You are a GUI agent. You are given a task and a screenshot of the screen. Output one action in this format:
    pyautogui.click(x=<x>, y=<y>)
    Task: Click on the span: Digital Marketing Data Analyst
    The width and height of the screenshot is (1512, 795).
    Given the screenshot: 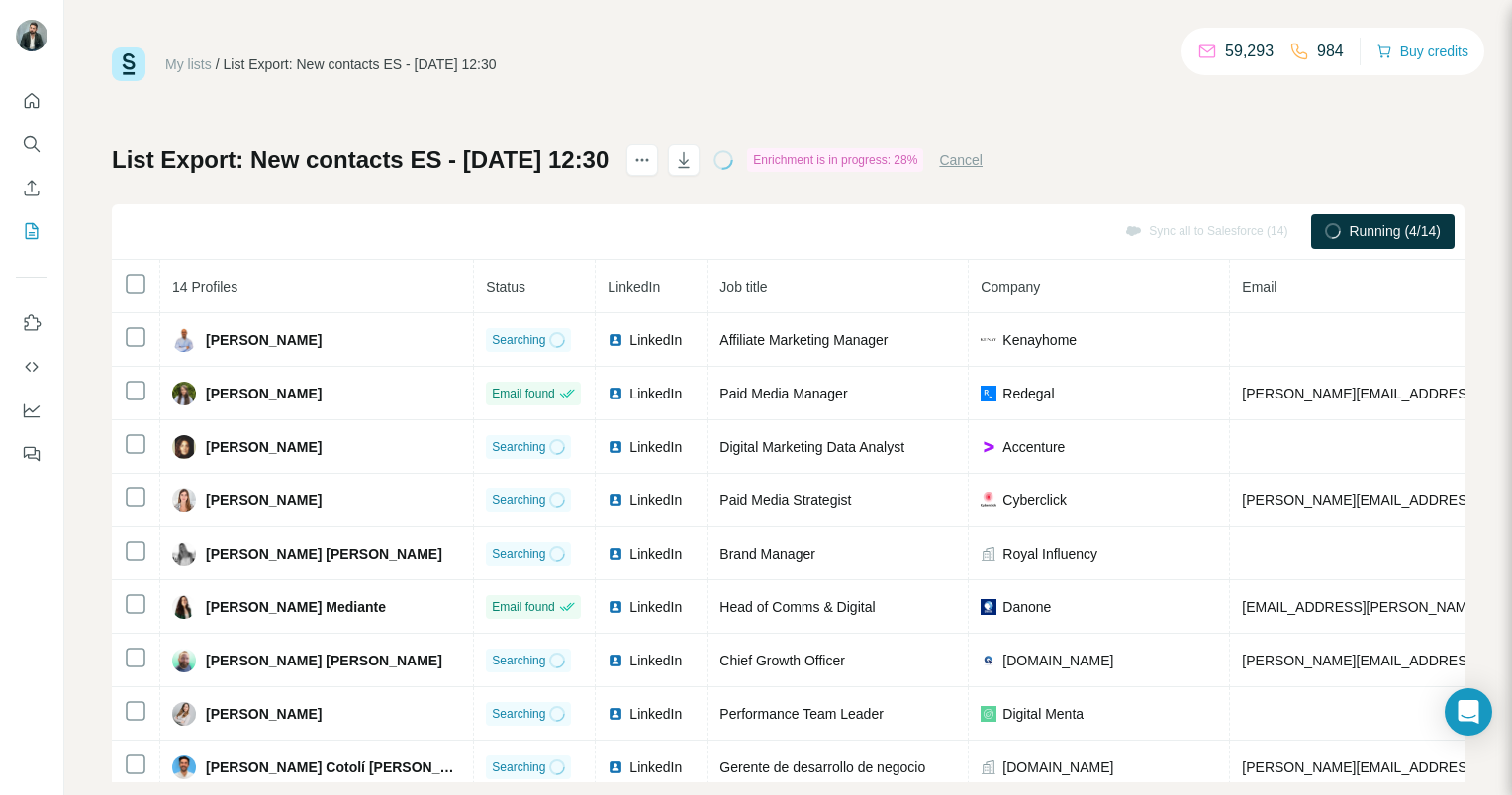 What is the action you would take?
    pyautogui.click(x=811, y=447)
    